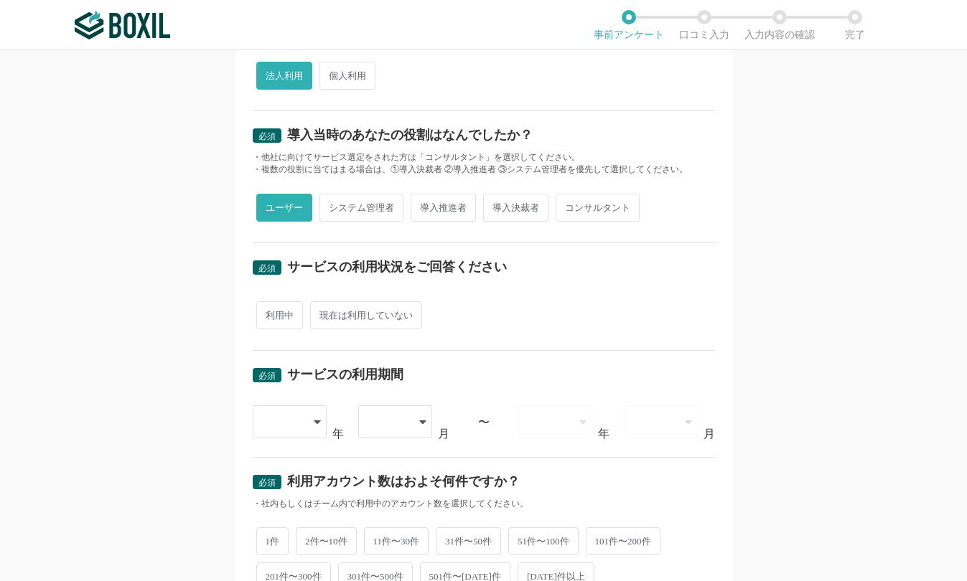 This screenshot has width=967, height=581. What do you see at coordinates (597, 207) in the screenshot?
I see `span: コンサルタント` at bounding box center [597, 207].